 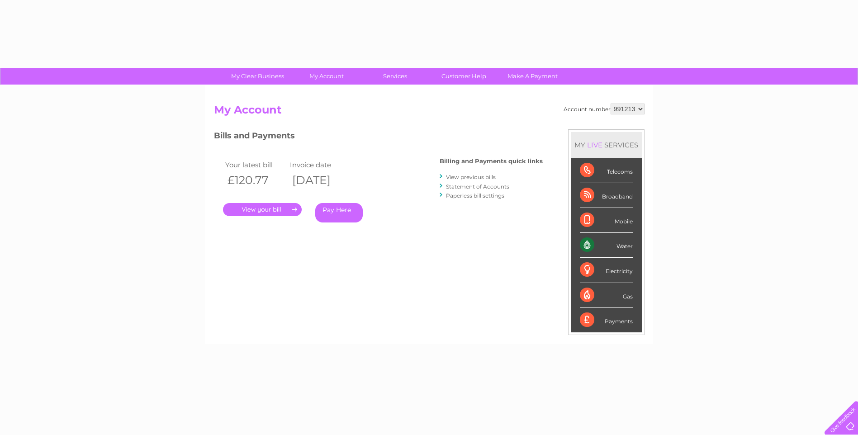 What do you see at coordinates (595, 145) in the screenshot?
I see `div: LIVE` at bounding box center [595, 145].